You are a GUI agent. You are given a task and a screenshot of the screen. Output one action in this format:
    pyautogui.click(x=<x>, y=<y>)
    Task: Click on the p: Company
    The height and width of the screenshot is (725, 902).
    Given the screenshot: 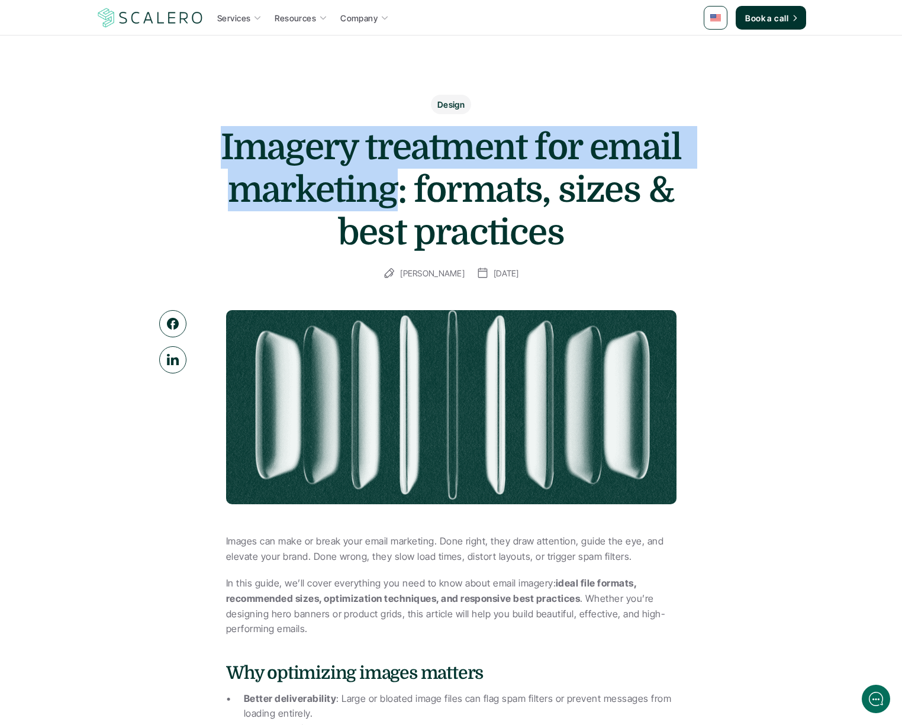 What is the action you would take?
    pyautogui.click(x=359, y=18)
    